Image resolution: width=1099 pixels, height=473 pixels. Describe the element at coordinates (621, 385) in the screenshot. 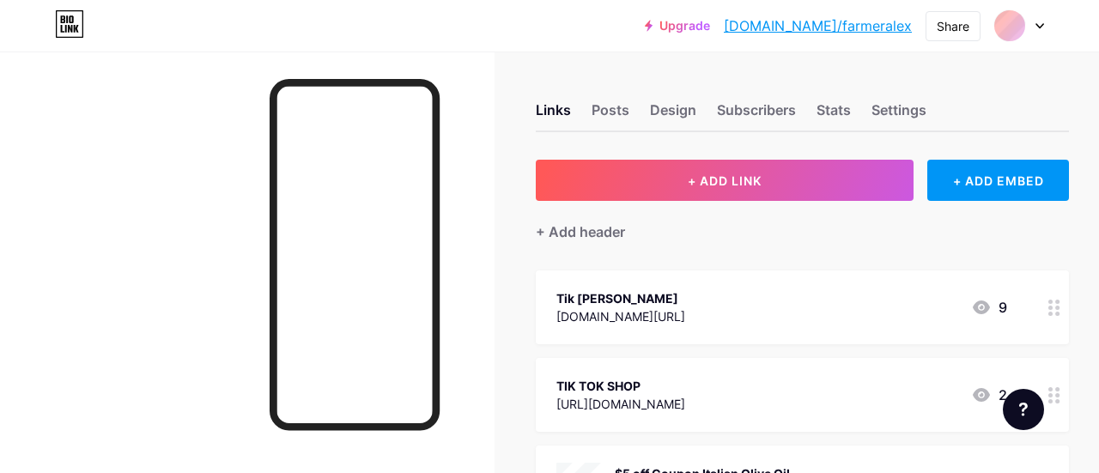

I see `div: TIK TOK SHOP` at that location.